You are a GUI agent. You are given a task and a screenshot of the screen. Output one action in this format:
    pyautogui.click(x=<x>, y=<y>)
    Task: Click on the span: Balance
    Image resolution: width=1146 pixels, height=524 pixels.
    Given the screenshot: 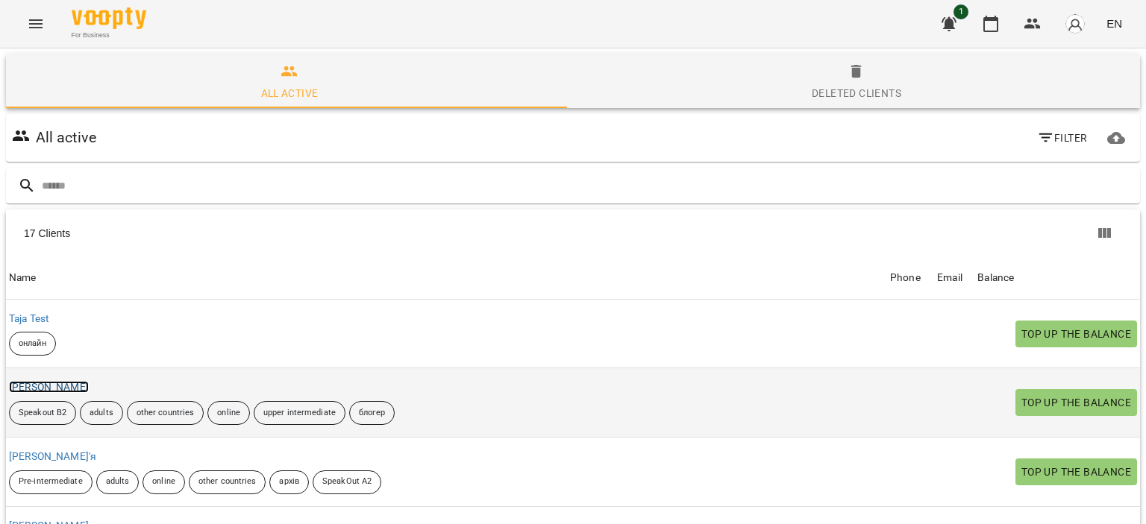 What is the action you would take?
    pyautogui.click(x=1057, y=278)
    